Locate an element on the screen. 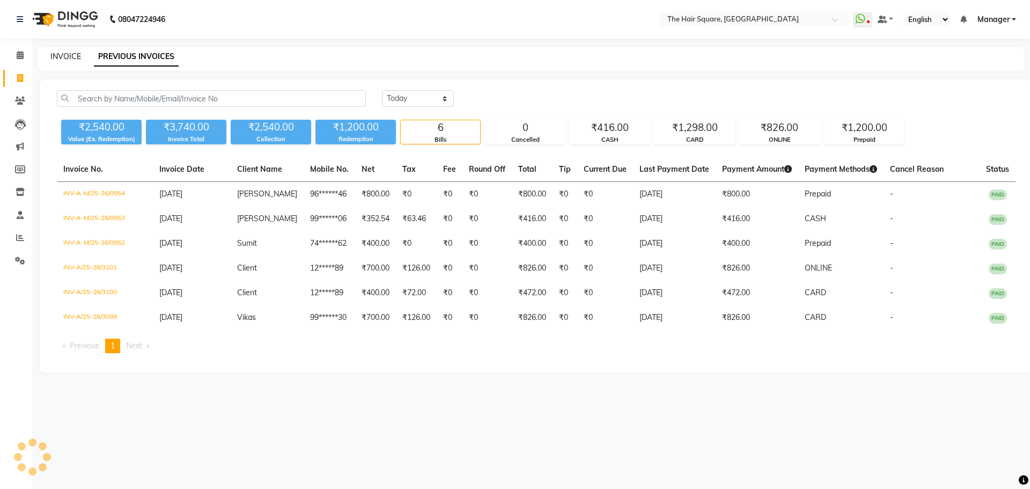 Image resolution: width=1030 pixels, height=489 pixels. div: CASH is located at coordinates (610, 139).